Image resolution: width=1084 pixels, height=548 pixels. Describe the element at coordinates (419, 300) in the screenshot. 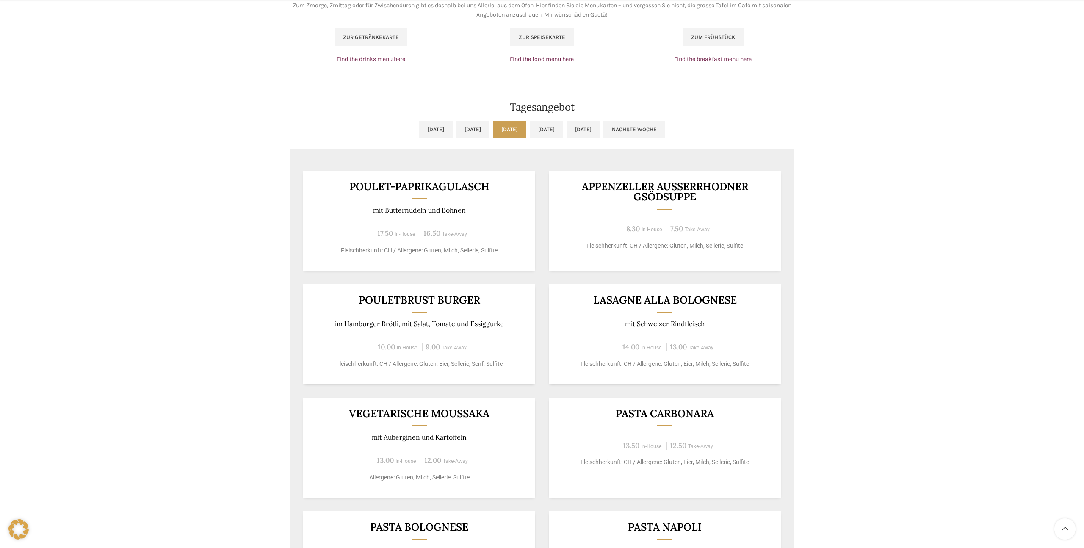

I see `h3: Pouletbrust Burger` at that location.